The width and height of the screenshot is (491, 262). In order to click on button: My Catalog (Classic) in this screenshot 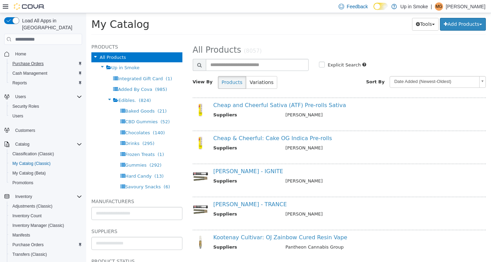, I will do `click(46, 164)`.